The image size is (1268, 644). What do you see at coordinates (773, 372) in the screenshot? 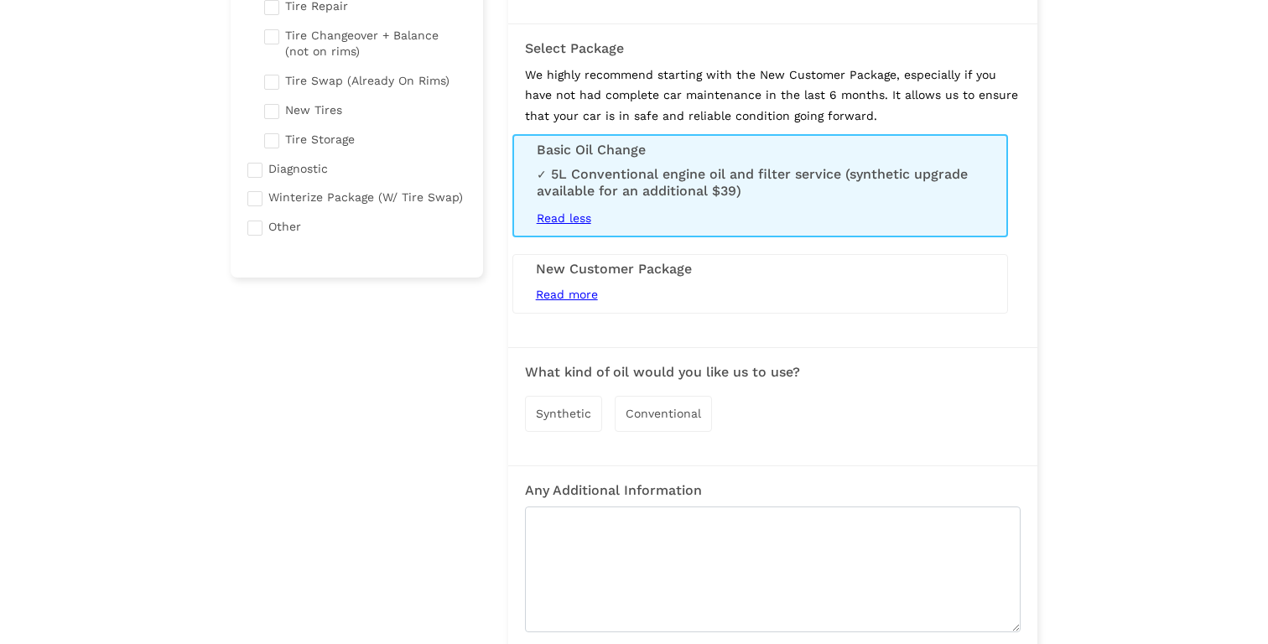
I see `h3: What kind of oil would you like us to use?` at bounding box center [773, 372].